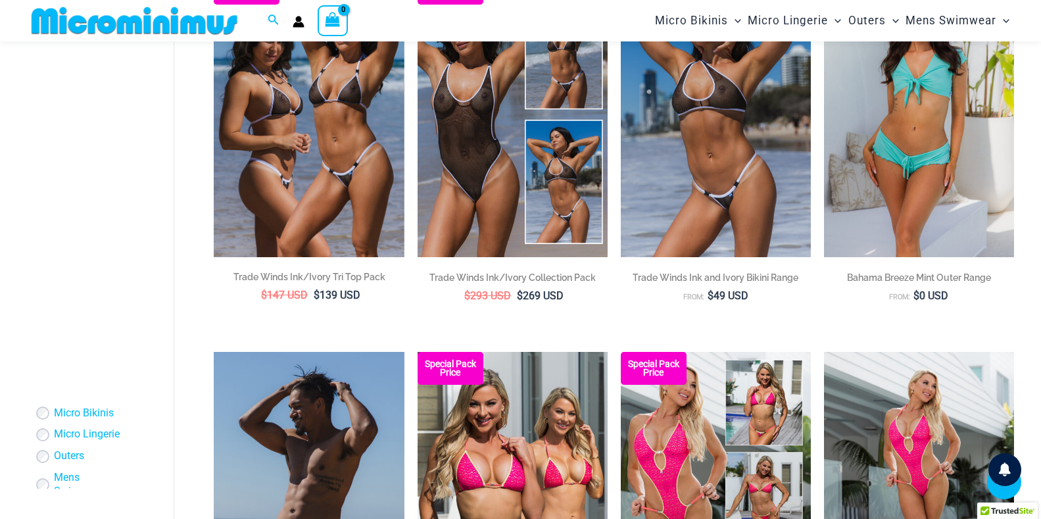  Describe the element at coordinates (308, 279) in the screenshot. I see `a: Trade Winds Ink/Ivory Tri Top Pack` at that location.